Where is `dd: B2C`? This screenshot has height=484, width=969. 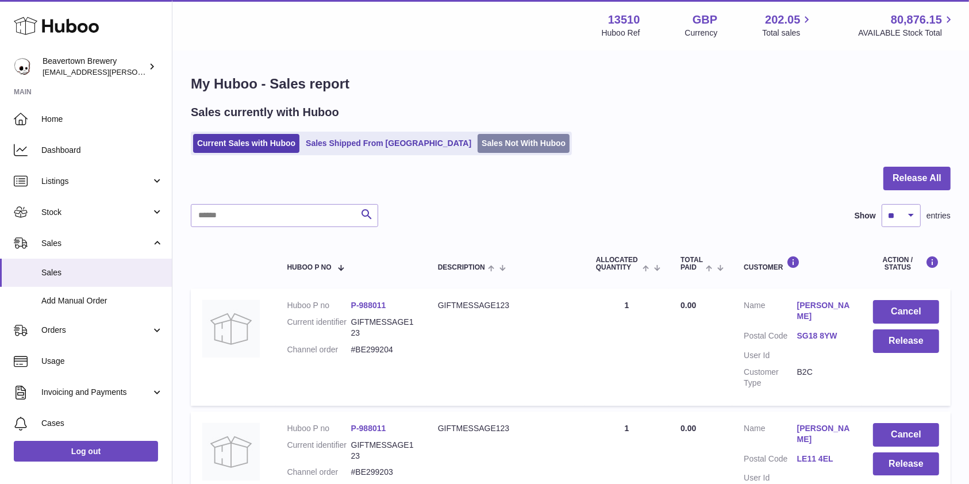
dd: B2C is located at coordinates (824, 378).